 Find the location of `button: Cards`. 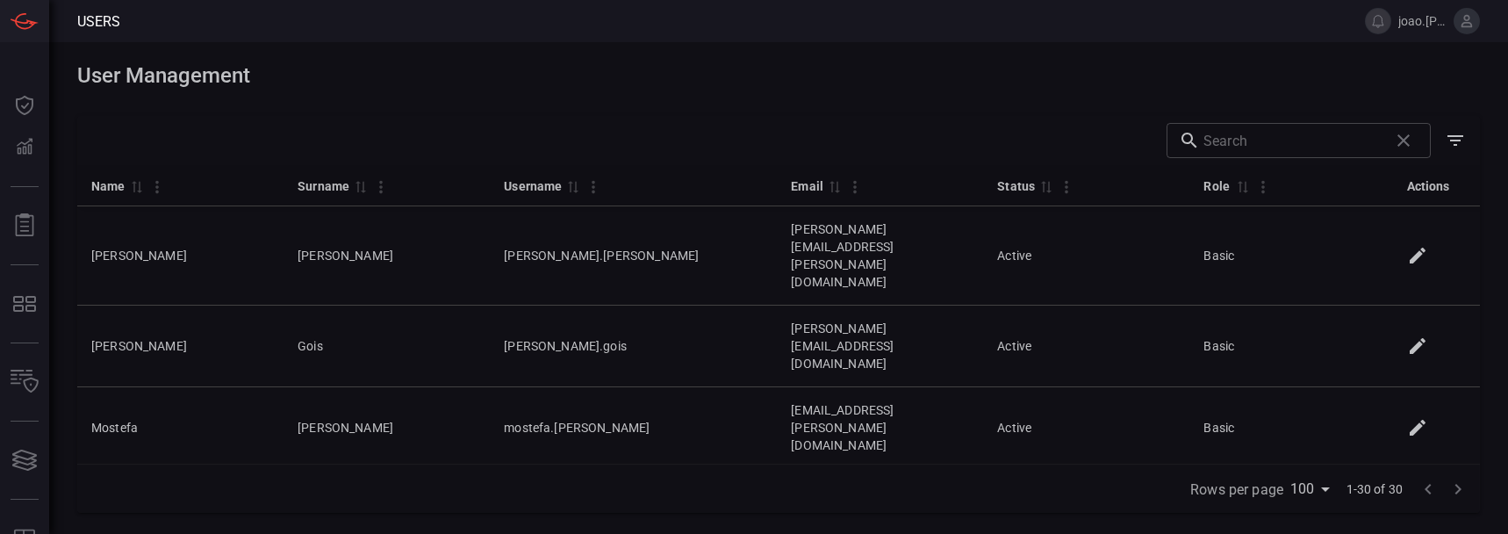

button: Cards is located at coordinates (25, 460).